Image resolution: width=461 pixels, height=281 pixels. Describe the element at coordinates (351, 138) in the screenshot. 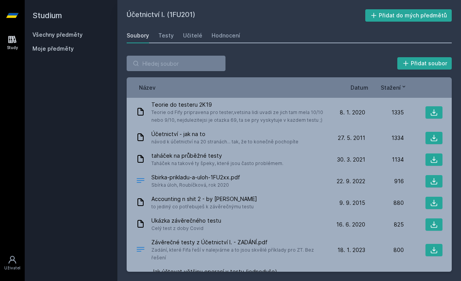

I see `span: 27. 5. 2011` at that location.